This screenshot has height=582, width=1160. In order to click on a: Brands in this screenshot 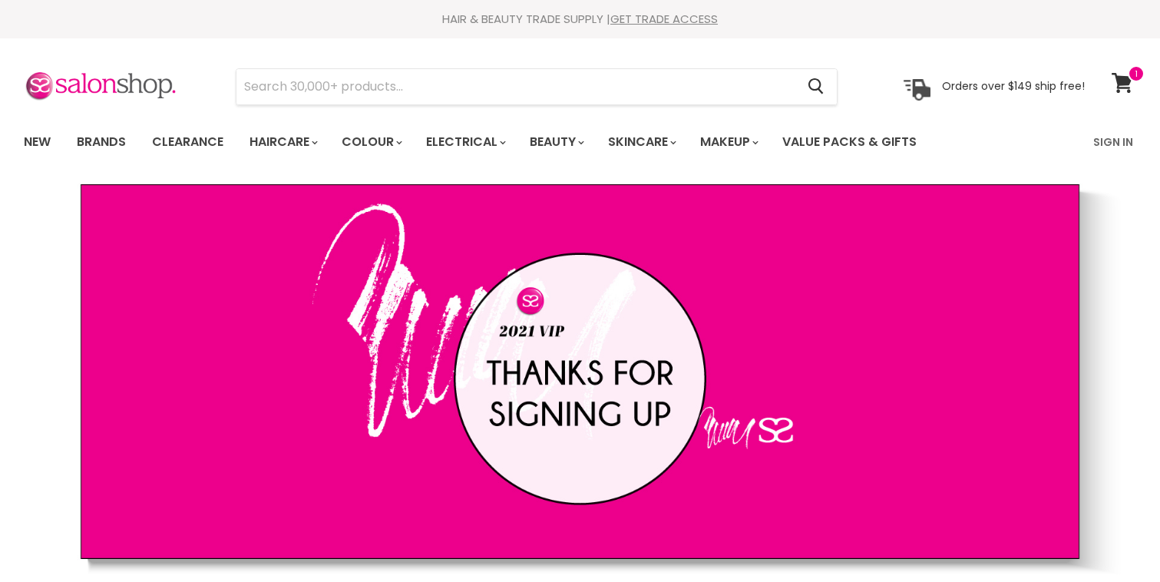, I will do `click(101, 142)`.